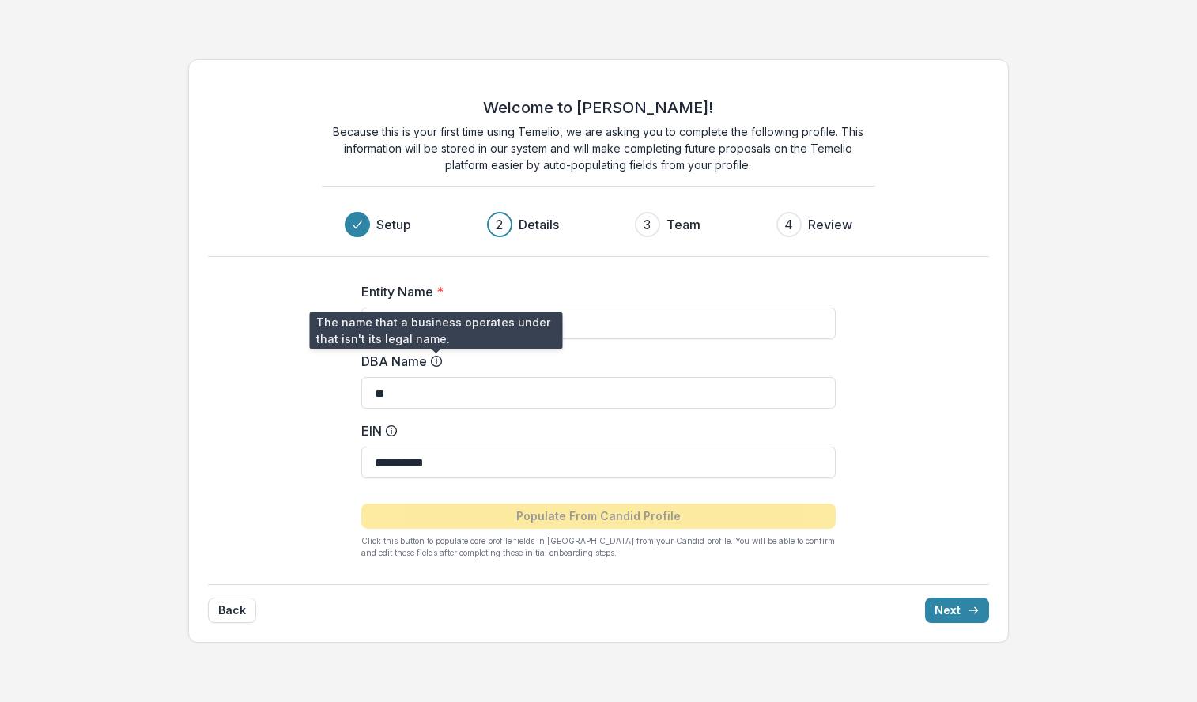 This screenshot has width=1197, height=702. Describe the element at coordinates (598, 148) in the screenshot. I see `p: Because this is your first time using Temelio, we are asking you to complete the following profil...` at that location.